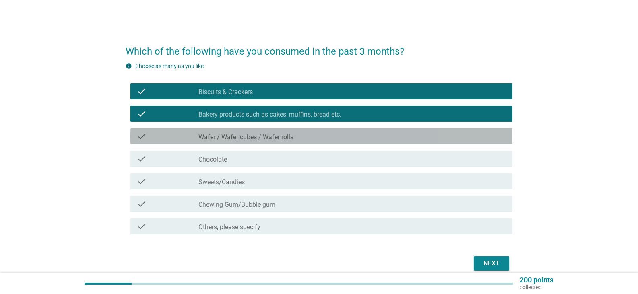 Image resolution: width=638 pixels, height=294 pixels. Describe the element at coordinates (246, 137) in the screenshot. I see `label: Wafer / Wafer cubes / Wafer rolls` at that location.